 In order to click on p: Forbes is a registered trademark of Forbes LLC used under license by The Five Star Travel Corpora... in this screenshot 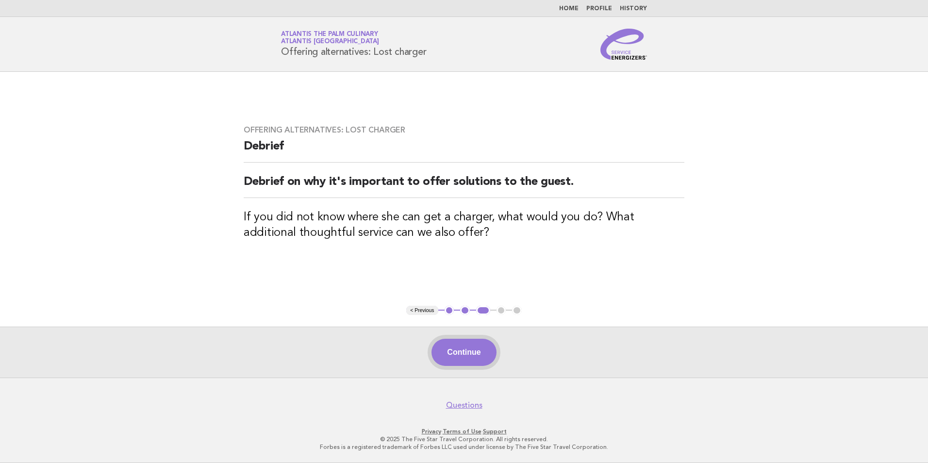, I will do `click(464, 447)`.